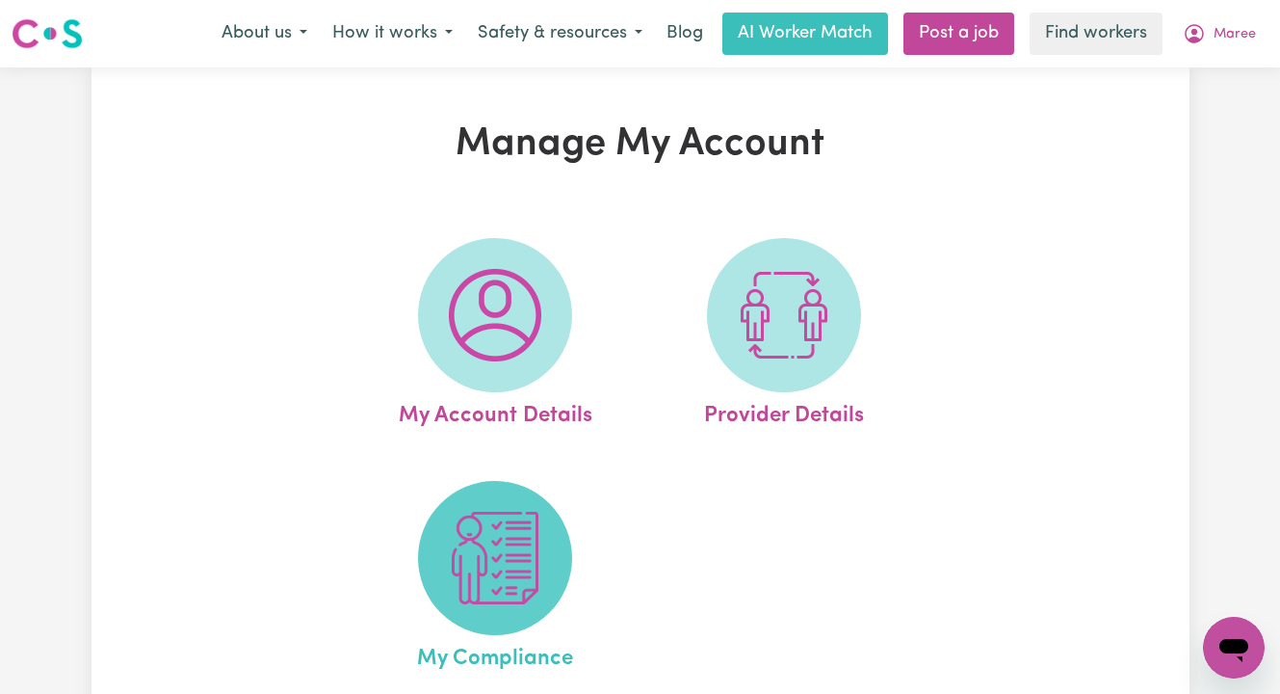  What do you see at coordinates (784, 335) in the screenshot?
I see `a: Provider Details` at bounding box center [784, 335].